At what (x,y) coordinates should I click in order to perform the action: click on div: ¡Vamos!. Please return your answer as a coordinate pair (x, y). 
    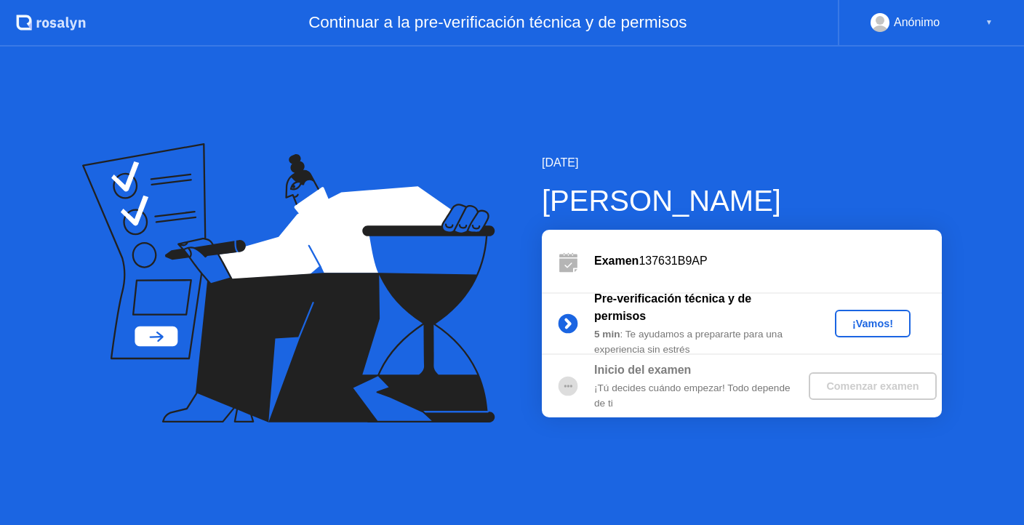
    Looking at the image, I should click on (872, 324).